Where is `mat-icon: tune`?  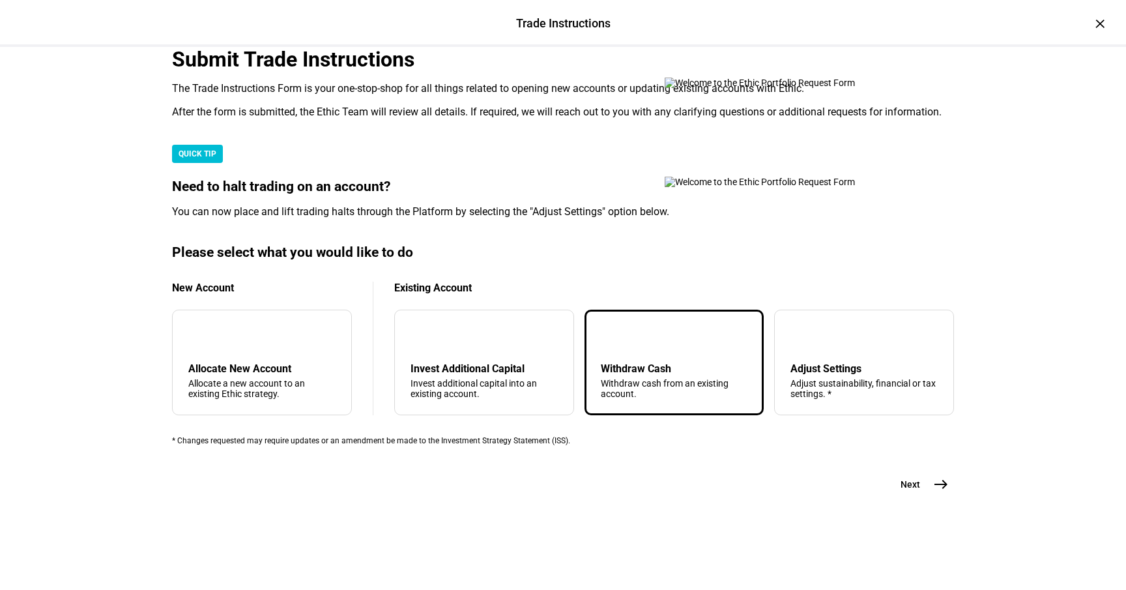 mat-icon: tune is located at coordinates (801, 336).